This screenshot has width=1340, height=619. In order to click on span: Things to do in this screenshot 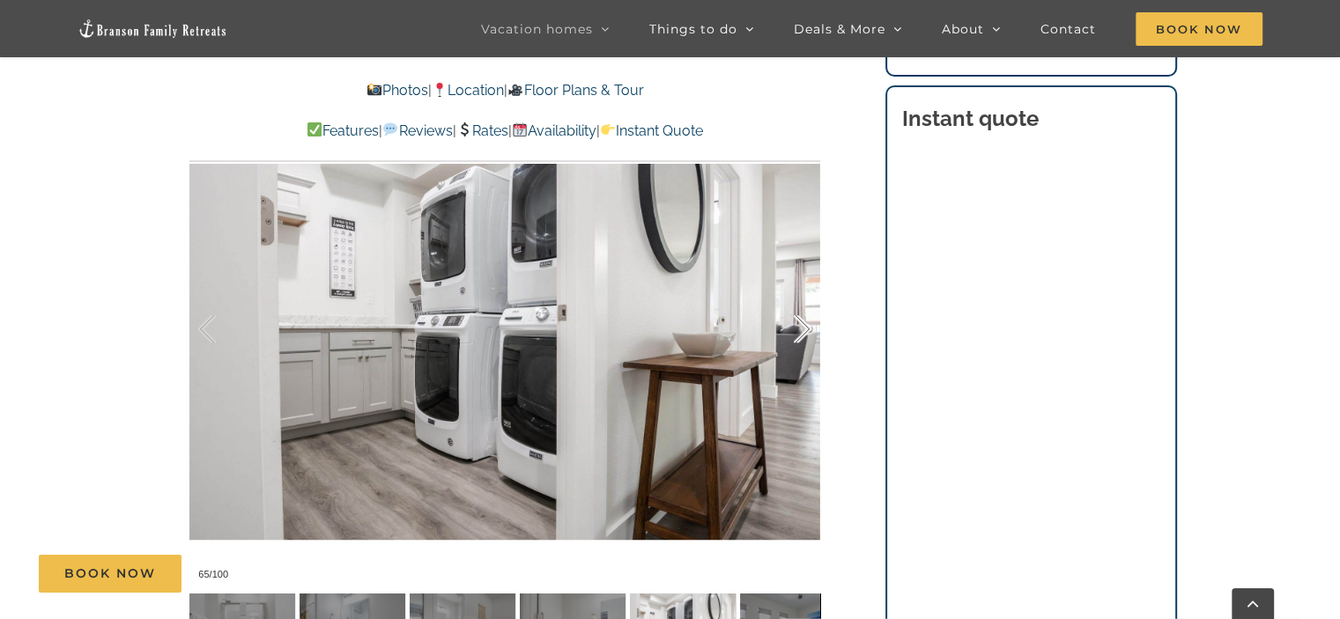, I will do `click(693, 29)`.